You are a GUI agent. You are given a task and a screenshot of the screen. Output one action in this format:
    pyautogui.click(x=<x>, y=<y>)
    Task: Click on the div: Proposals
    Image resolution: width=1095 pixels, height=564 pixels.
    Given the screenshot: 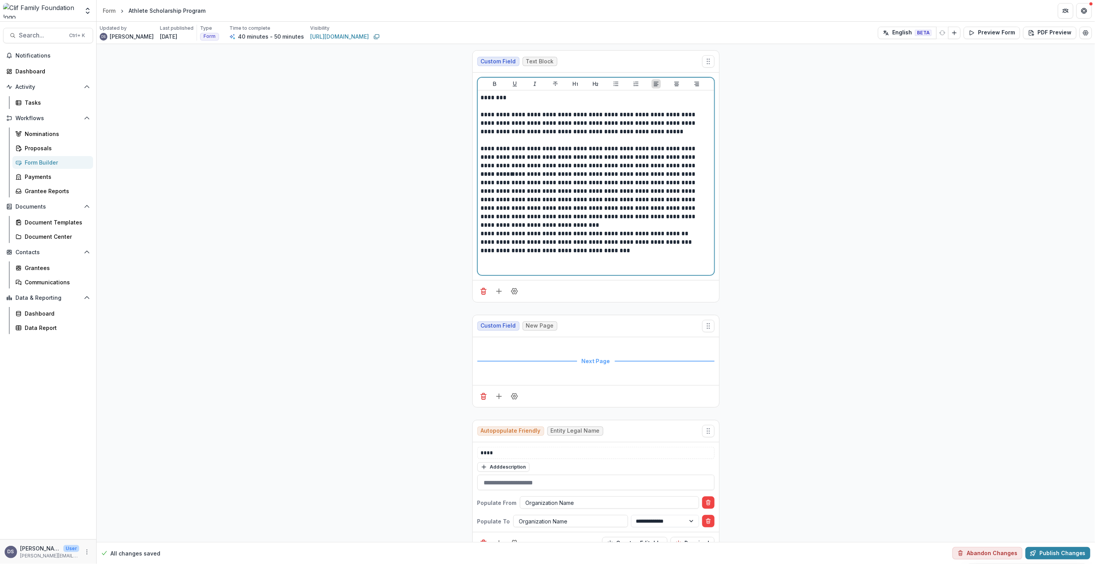 What is the action you would take?
    pyautogui.click(x=56, y=148)
    